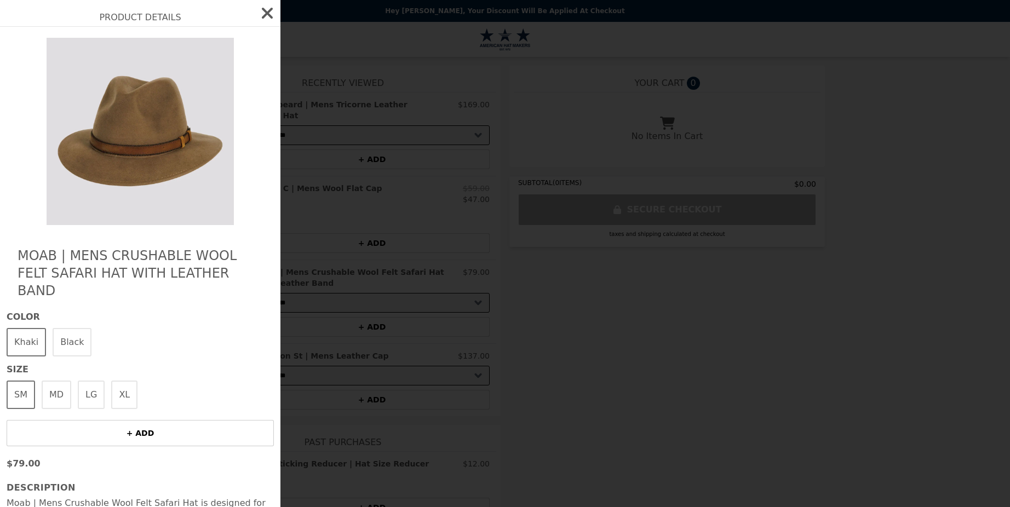 The height and width of the screenshot is (507, 1010). What do you see at coordinates (140, 488) in the screenshot?
I see `h3: Description` at bounding box center [140, 488].